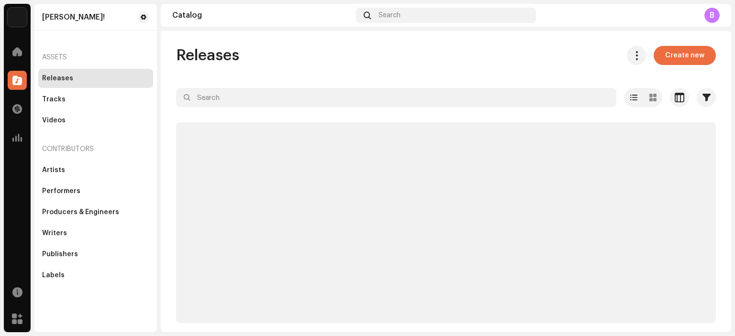  What do you see at coordinates (96, 191) in the screenshot?
I see `re-m-nav-item: Performers` at bounding box center [96, 191].